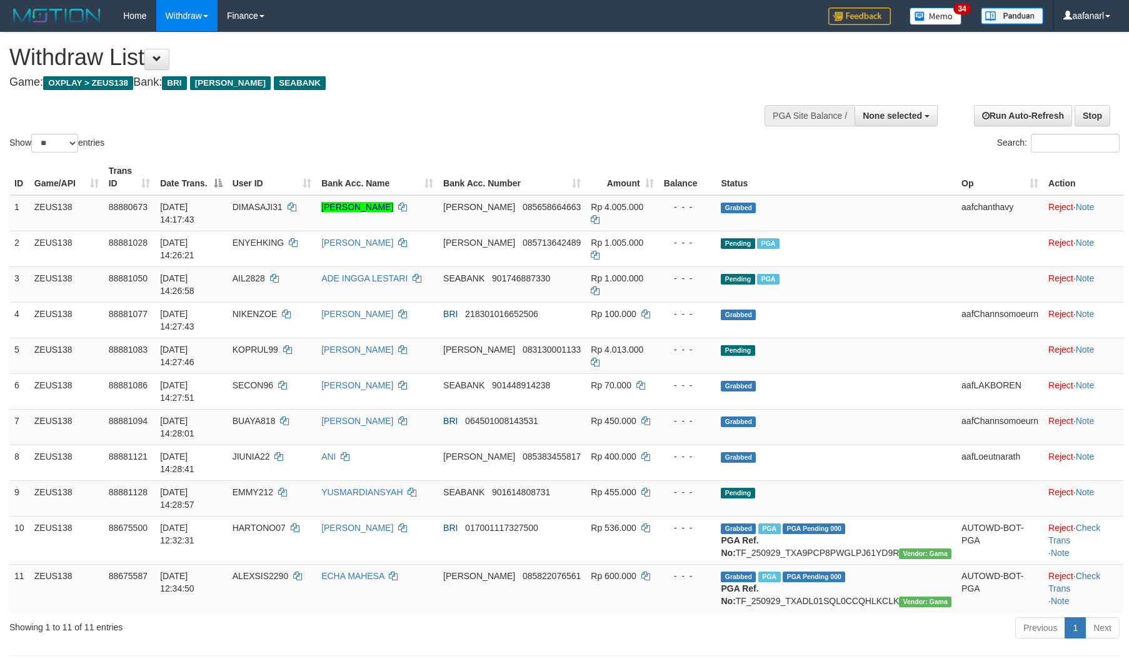  I want to click on span: ENYEHKING, so click(258, 243).